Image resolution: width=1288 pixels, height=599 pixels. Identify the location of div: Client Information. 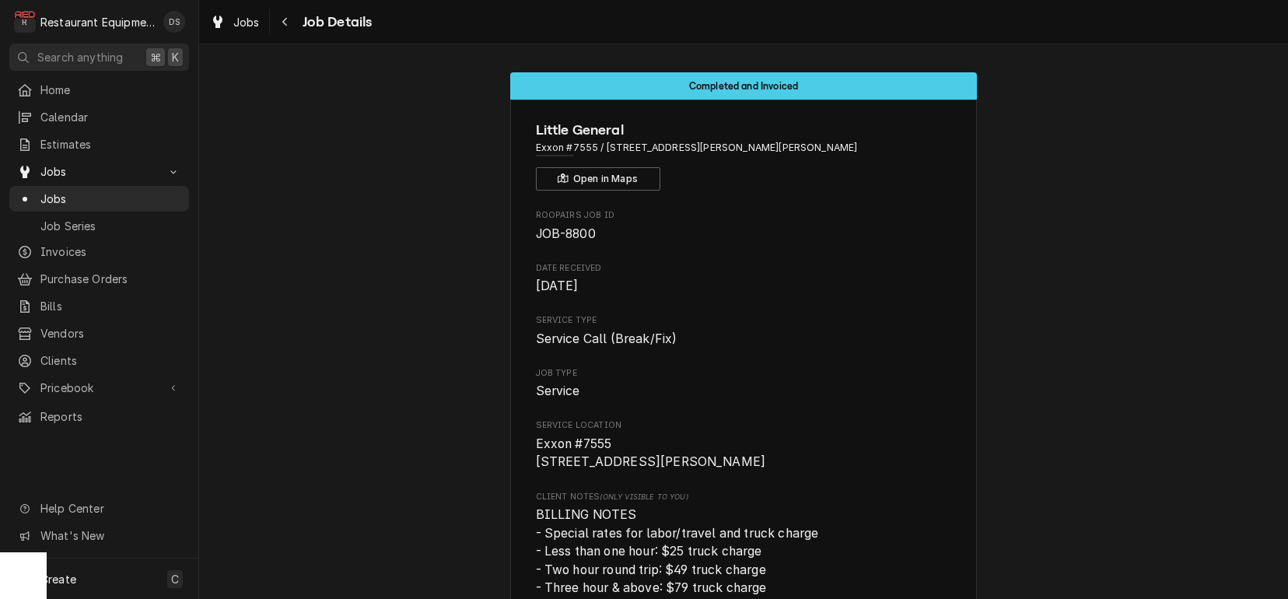
(744, 155).